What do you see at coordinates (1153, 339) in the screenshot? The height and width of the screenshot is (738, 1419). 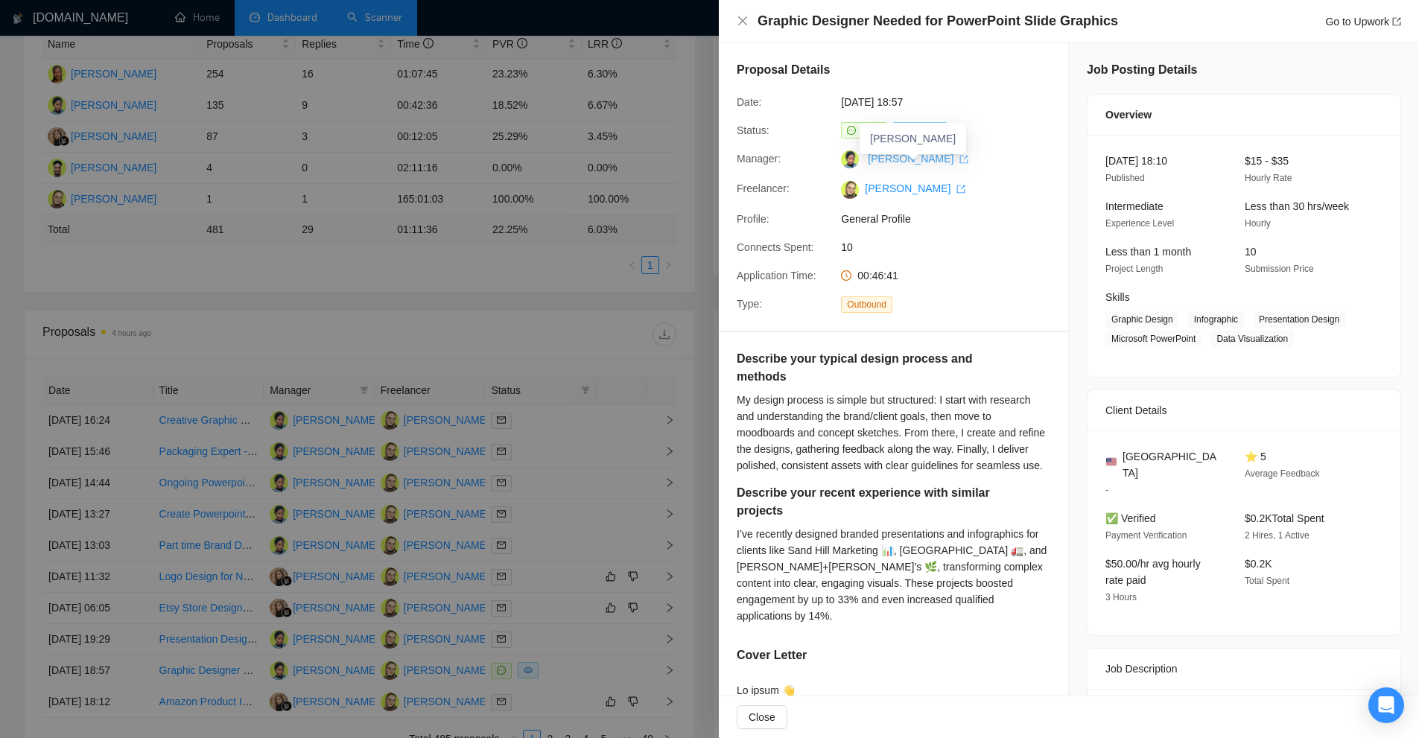 I see `span: Microsoft PowerPoint` at bounding box center [1153, 339].